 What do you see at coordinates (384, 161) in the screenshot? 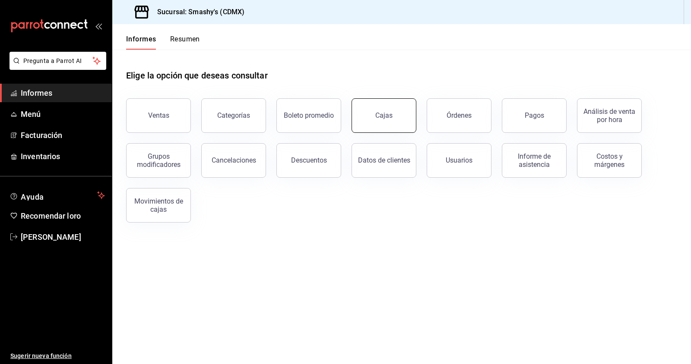
I see `button: Datos de clientes` at bounding box center [384, 161].